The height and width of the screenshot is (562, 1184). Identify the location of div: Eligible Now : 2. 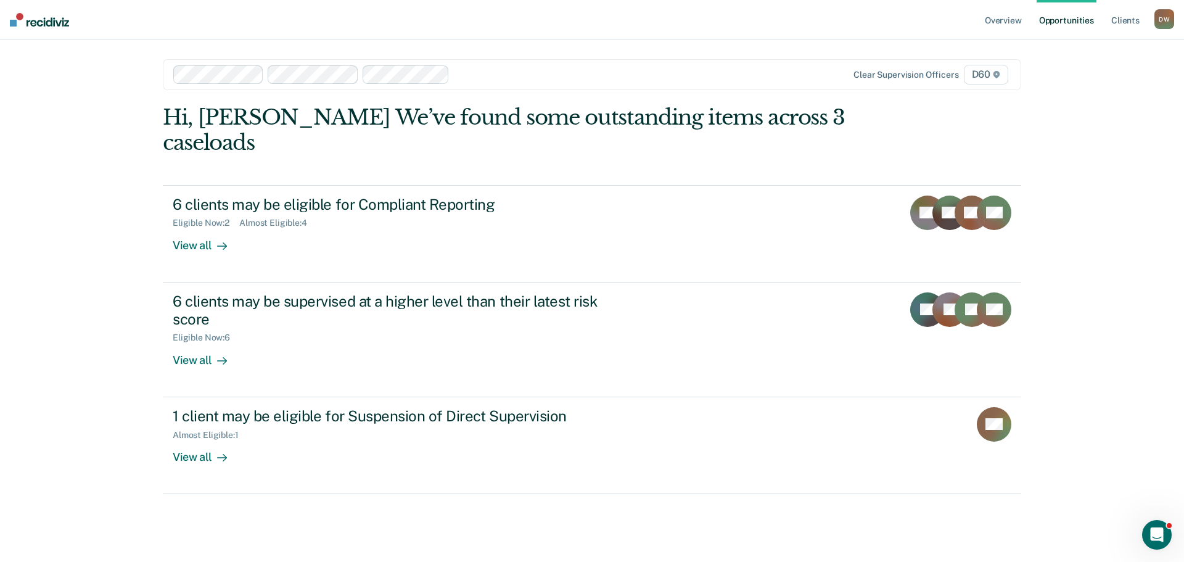
(206, 223).